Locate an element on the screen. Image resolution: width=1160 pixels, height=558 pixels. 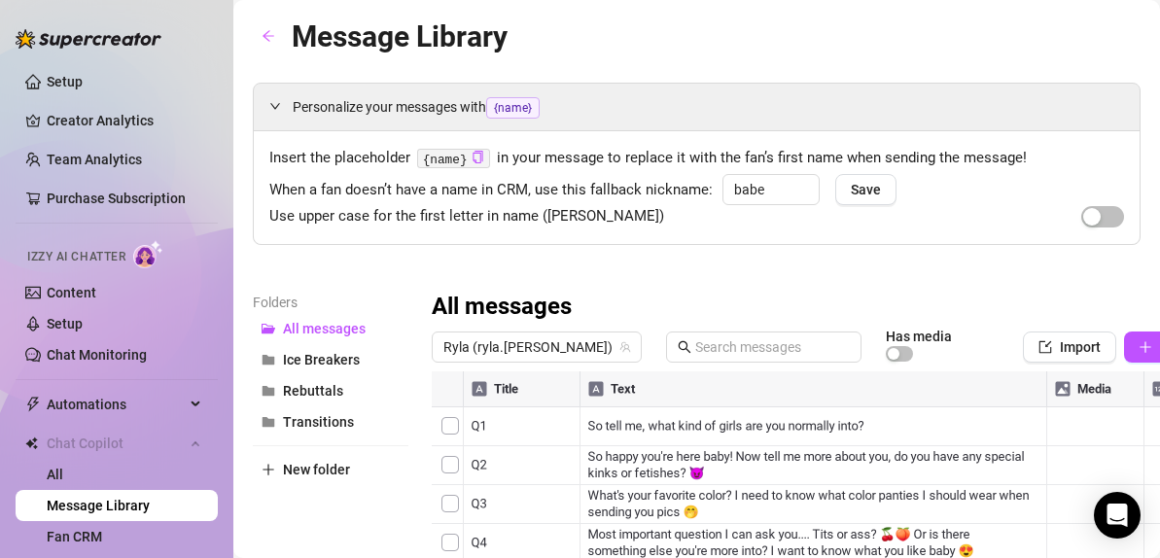
img: Chat Copilot is located at coordinates (31, 443).